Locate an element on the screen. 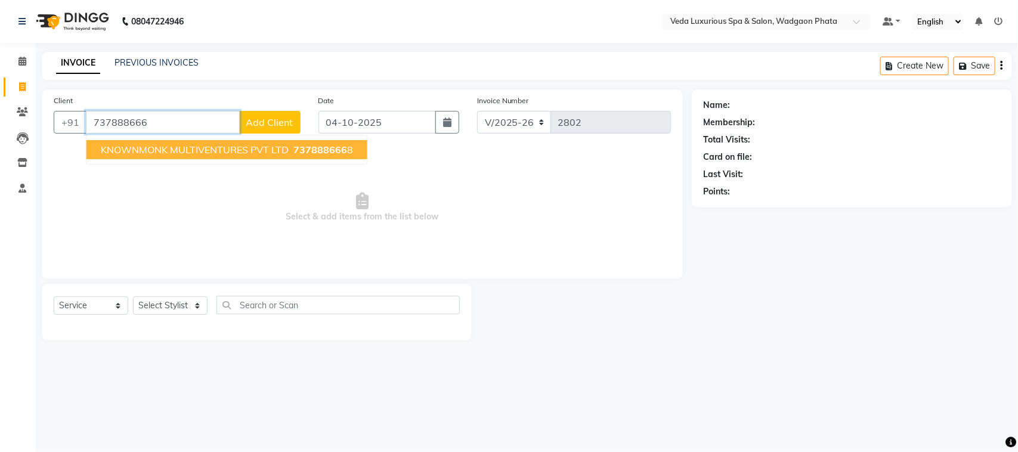 This screenshot has width=1018, height=452. div: Points: is located at coordinates (717, 191).